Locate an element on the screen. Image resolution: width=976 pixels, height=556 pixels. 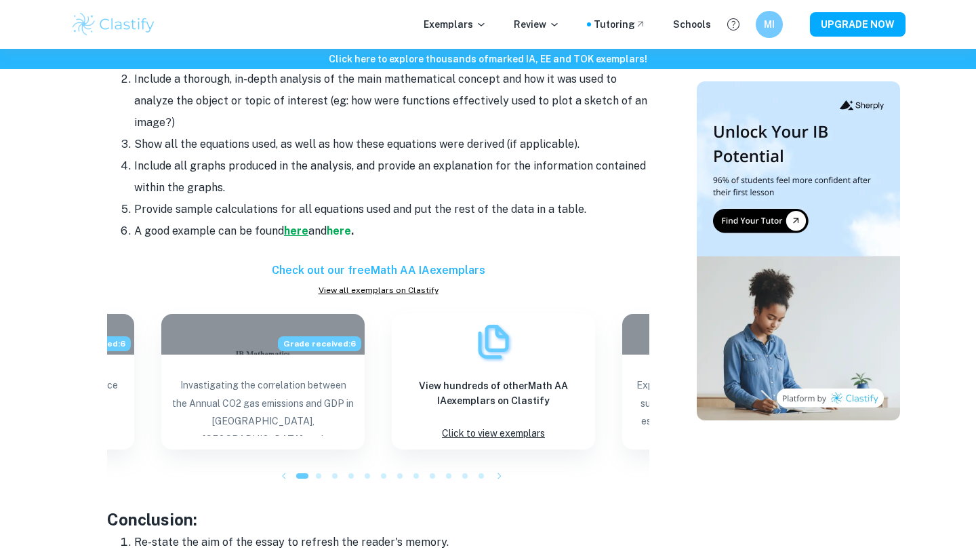
h3: Conclusion: is located at coordinates (378, 519).